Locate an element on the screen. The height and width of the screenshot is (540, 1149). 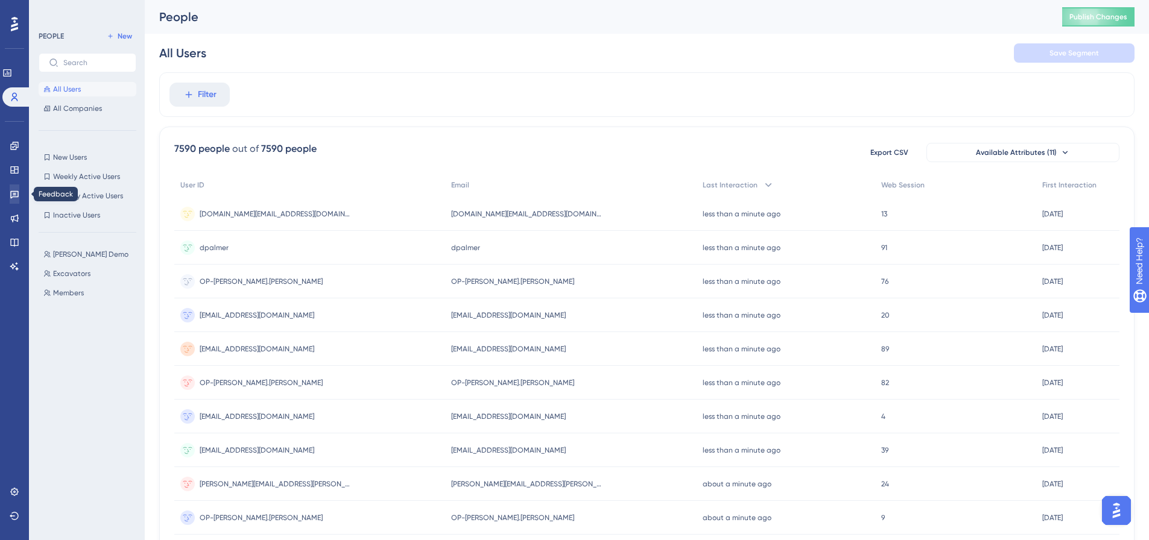
span: Save Segment is located at coordinates (1074, 53).